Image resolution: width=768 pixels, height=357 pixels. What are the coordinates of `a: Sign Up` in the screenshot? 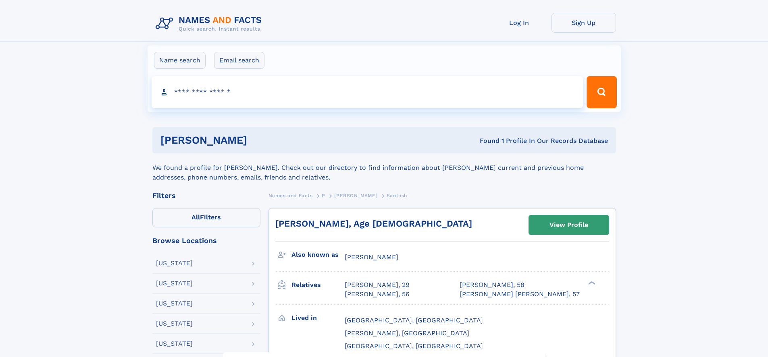 It's located at (584, 23).